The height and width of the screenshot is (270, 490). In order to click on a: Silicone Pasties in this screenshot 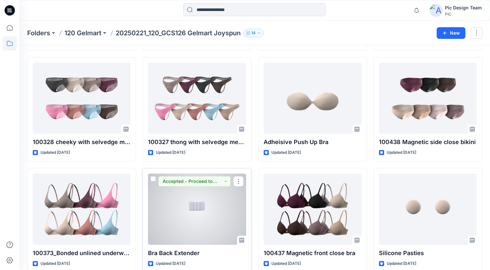, I will do `click(428, 209)`.